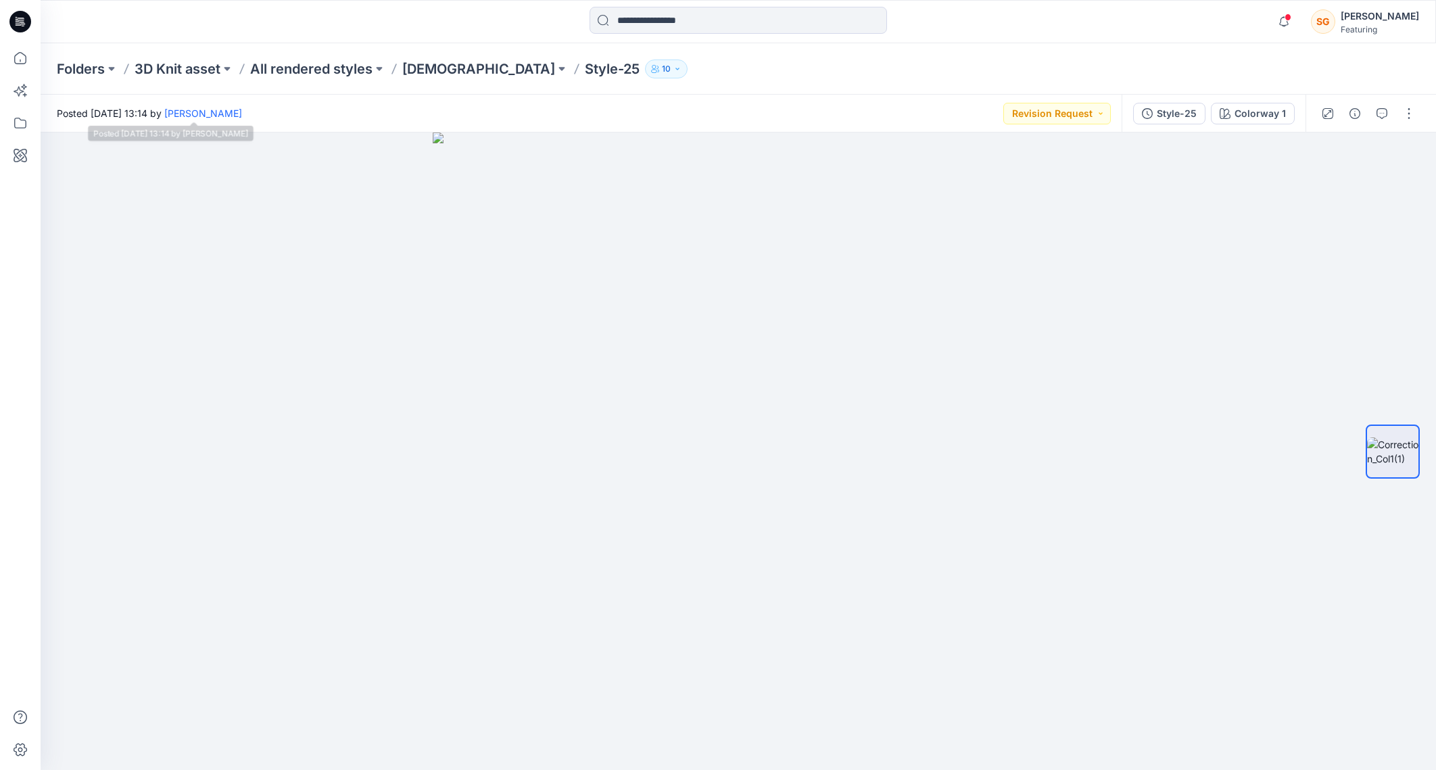  Describe the element at coordinates (311, 69) in the screenshot. I see `p: All rendered styles` at that location.